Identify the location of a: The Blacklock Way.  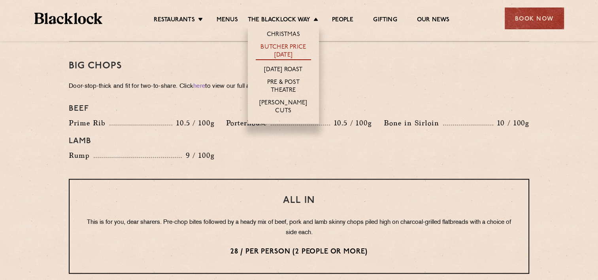
(279, 21).